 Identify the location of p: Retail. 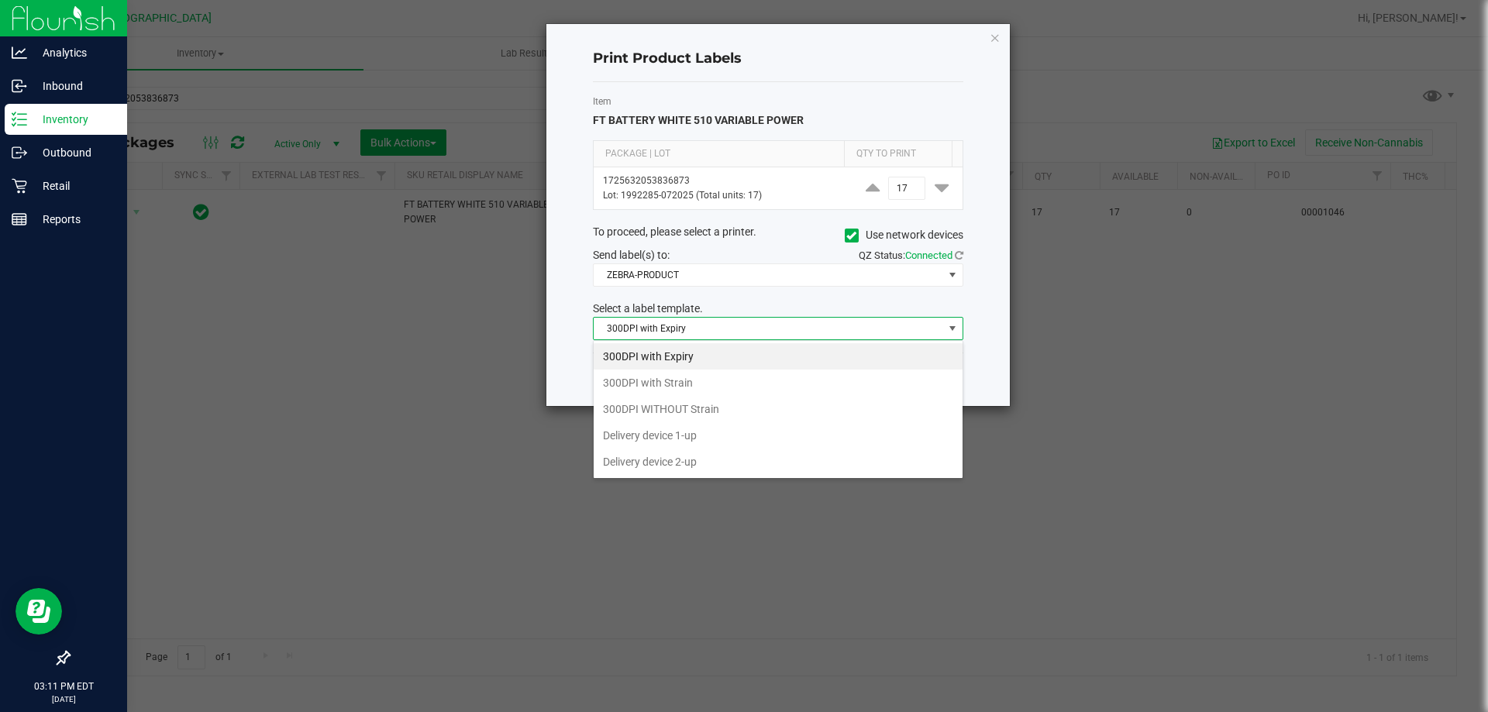
(74, 186).